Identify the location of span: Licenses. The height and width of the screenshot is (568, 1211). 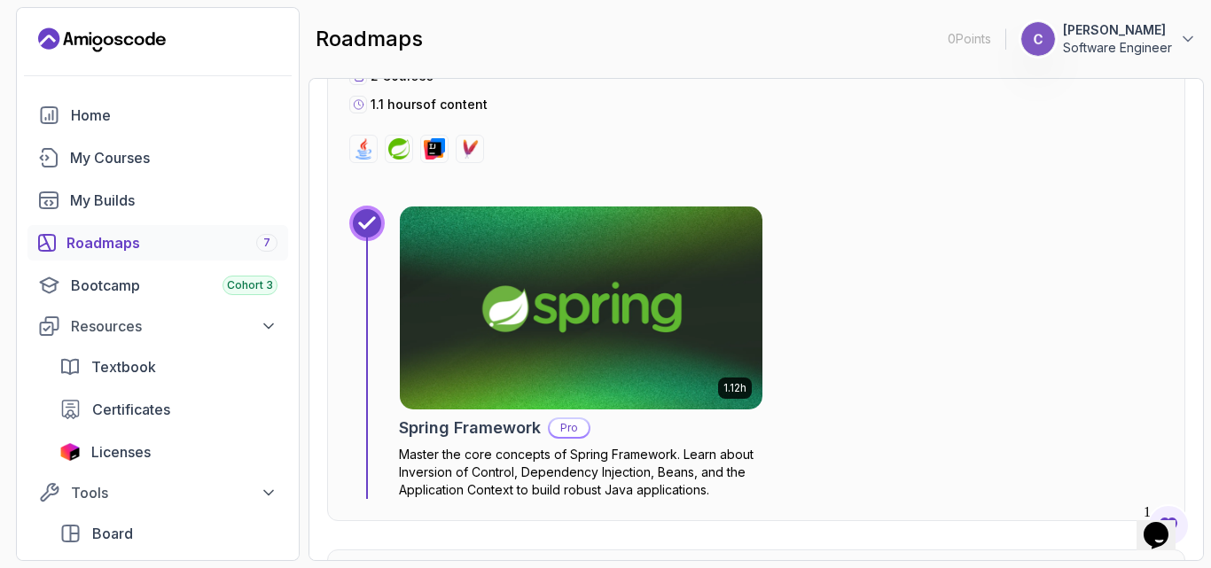
(121, 452).